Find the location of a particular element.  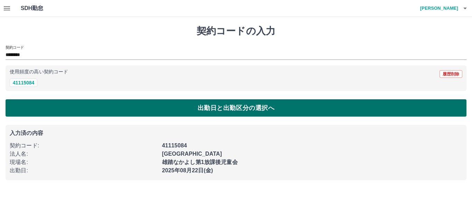

button: 41115084 is located at coordinates (24, 83).